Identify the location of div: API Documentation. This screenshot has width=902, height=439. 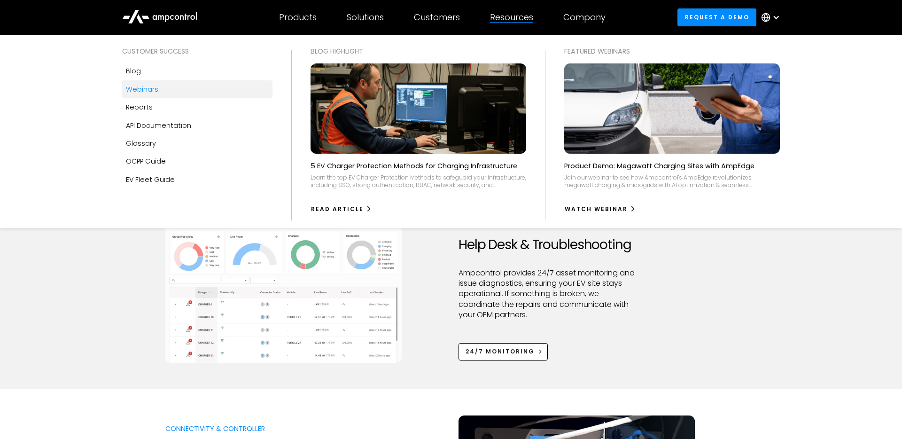
(158, 125).